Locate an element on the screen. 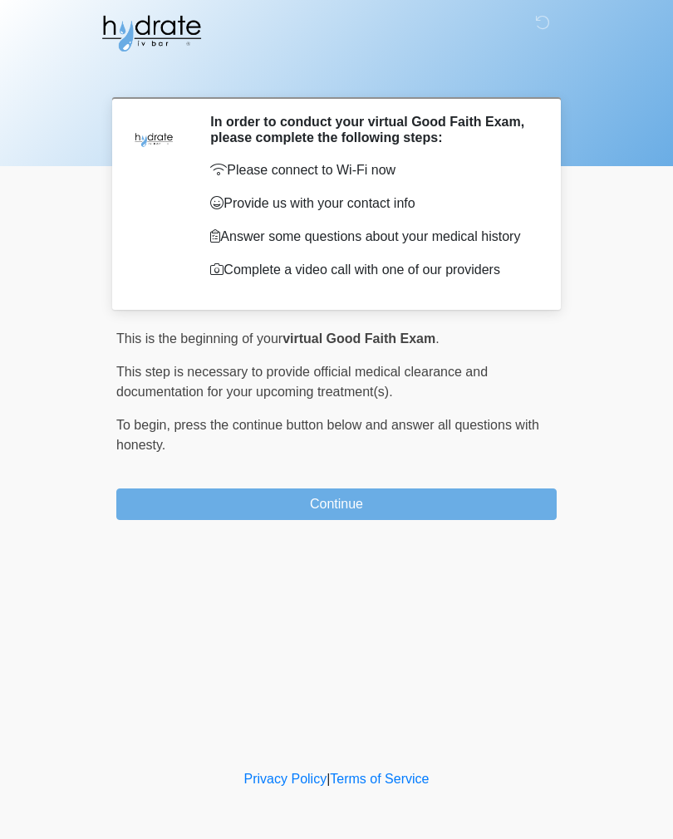 The width and height of the screenshot is (673, 839). p: Provide us with your contact info is located at coordinates (370, 203).